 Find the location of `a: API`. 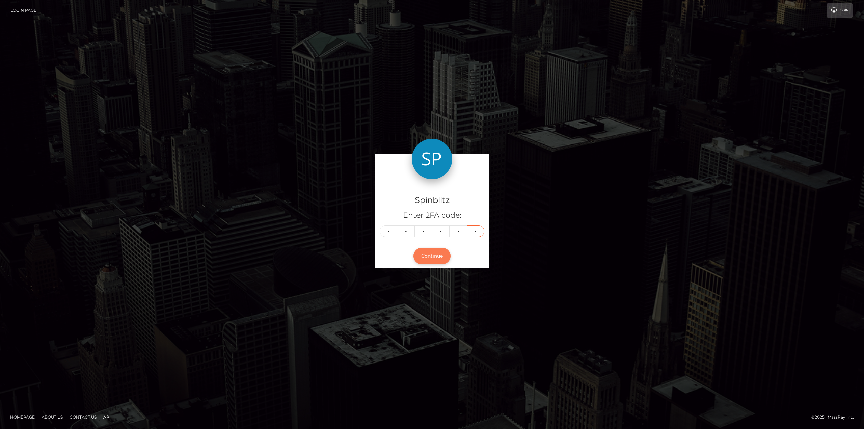

a: API is located at coordinates (107, 417).